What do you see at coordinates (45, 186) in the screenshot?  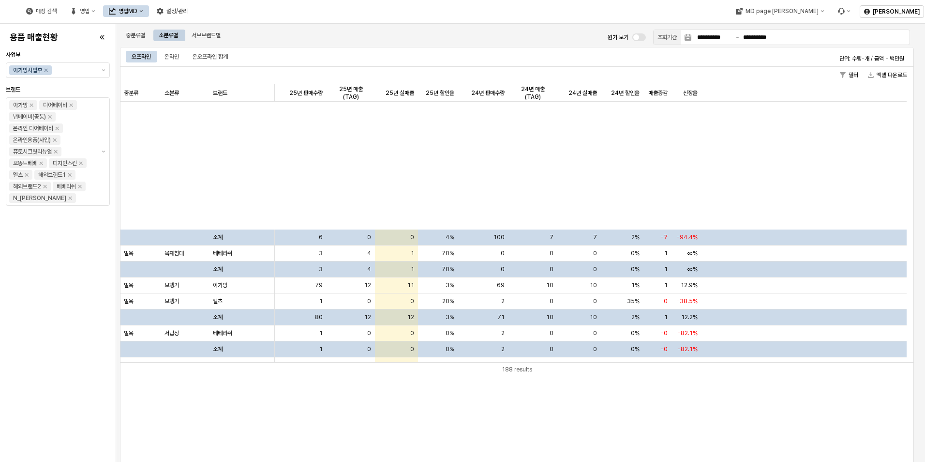 I see `div: Remove 해외브랜드2` at bounding box center [45, 186].